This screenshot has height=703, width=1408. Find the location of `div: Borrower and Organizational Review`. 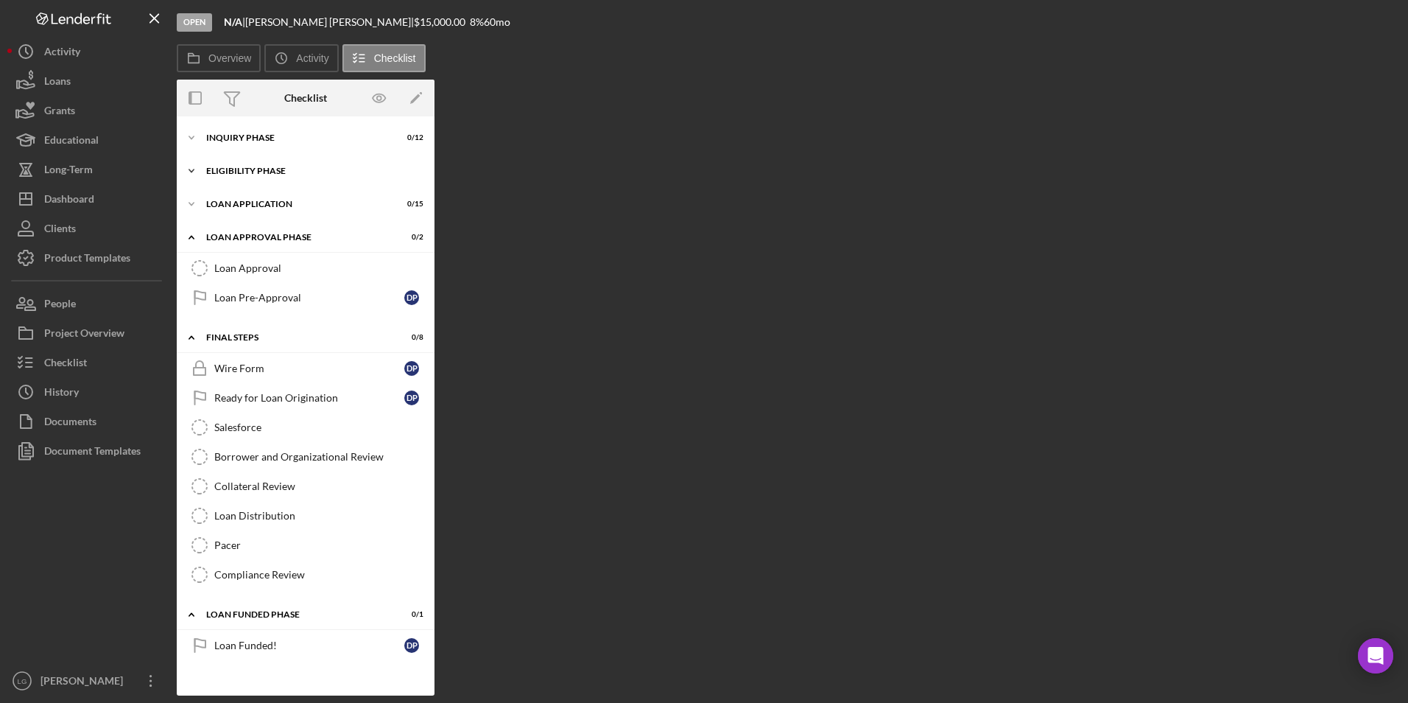

div: Borrower and Organizational Review is located at coordinates (320, 457).